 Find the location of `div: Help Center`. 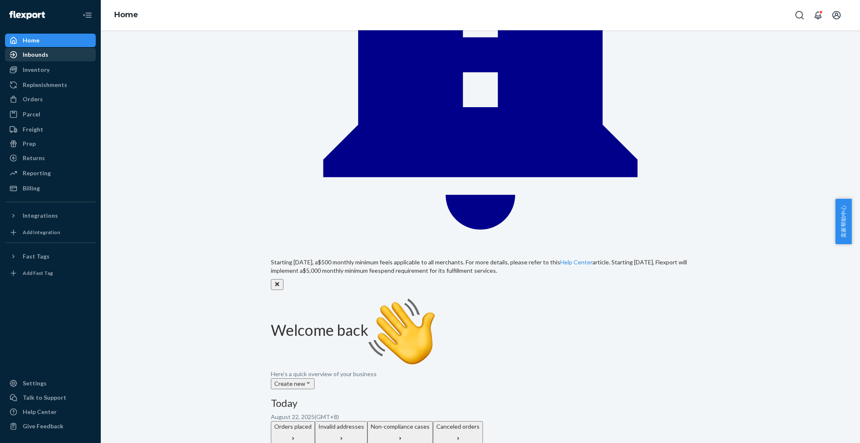

div: Help Center is located at coordinates (39, 412).